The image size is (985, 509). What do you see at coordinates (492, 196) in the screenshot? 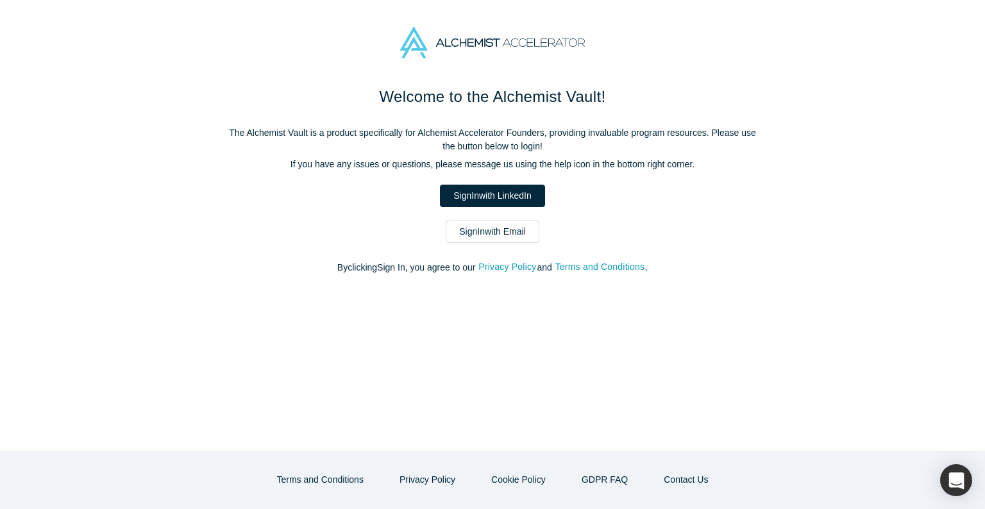
I see `a: SignInwith LinkedIn` at bounding box center [492, 196].